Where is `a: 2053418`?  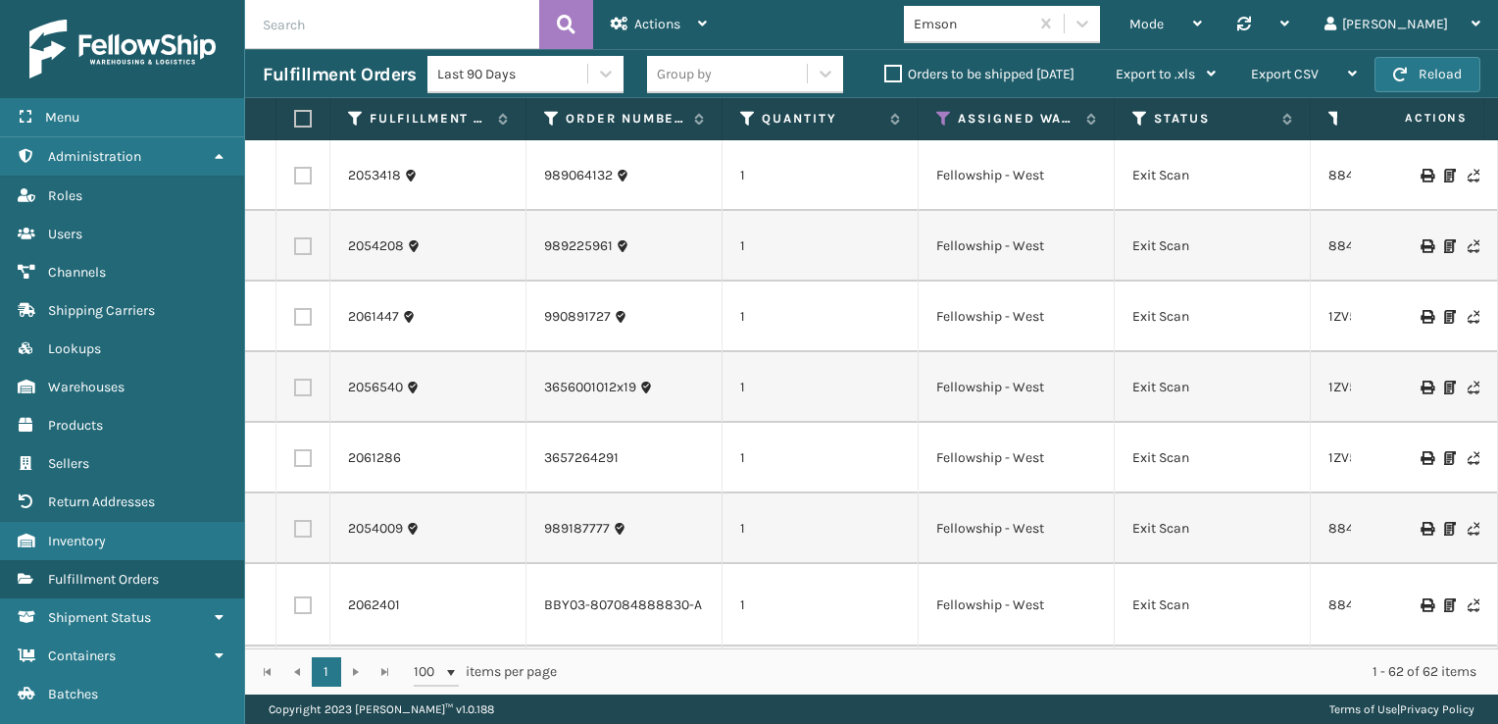
a: 2053418 is located at coordinates (375, 175).